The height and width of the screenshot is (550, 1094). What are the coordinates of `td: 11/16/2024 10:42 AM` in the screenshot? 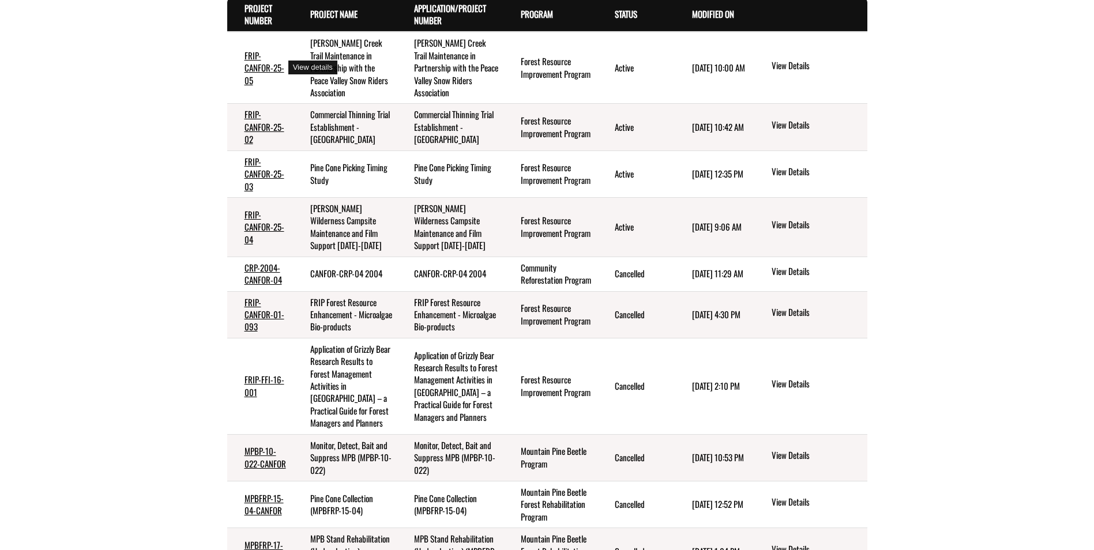 It's located at (713, 127).